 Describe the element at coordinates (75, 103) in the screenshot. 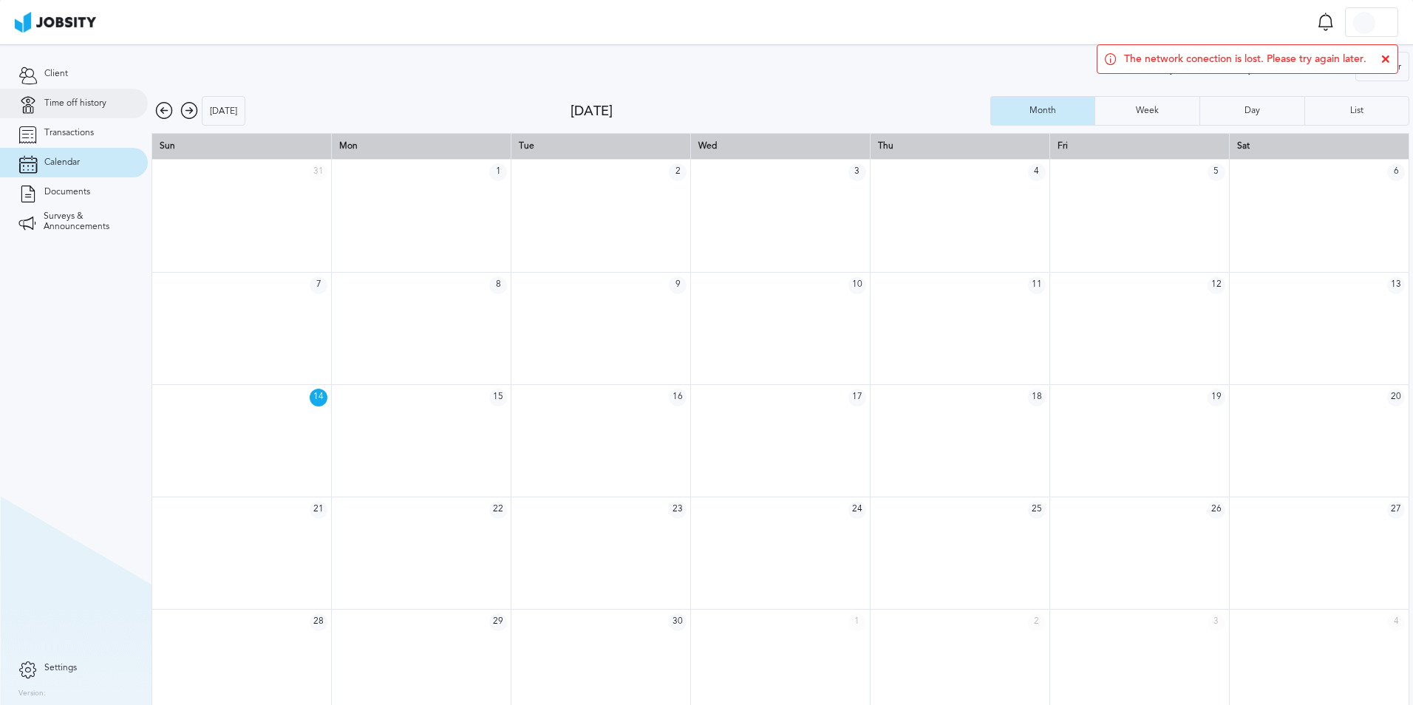

I see `span: Time off history` at that location.